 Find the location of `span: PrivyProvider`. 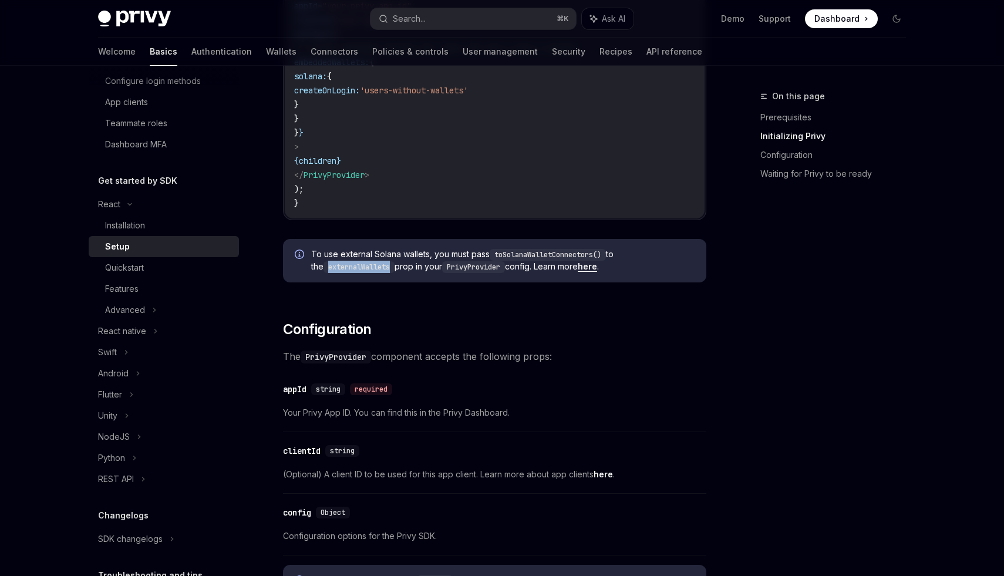

span: PrivyProvider is located at coordinates (334, 175).